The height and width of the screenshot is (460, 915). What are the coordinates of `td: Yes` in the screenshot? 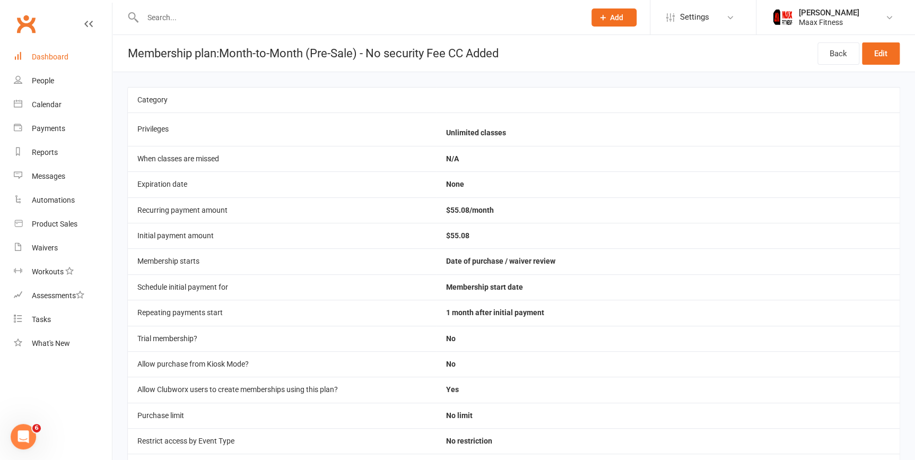 It's located at (668, 389).